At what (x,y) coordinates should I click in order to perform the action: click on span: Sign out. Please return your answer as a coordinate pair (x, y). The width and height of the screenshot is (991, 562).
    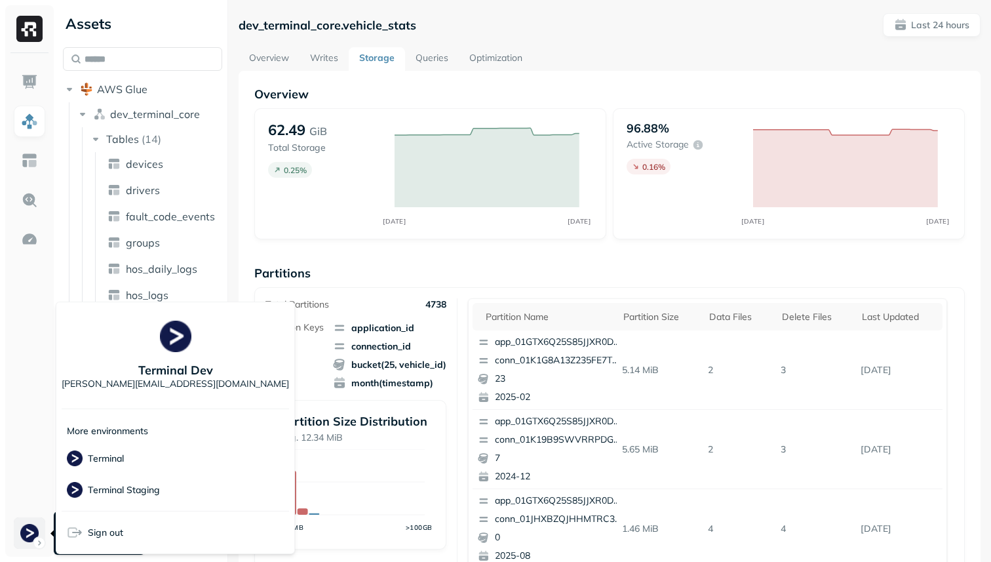
    Looking at the image, I should click on (106, 532).